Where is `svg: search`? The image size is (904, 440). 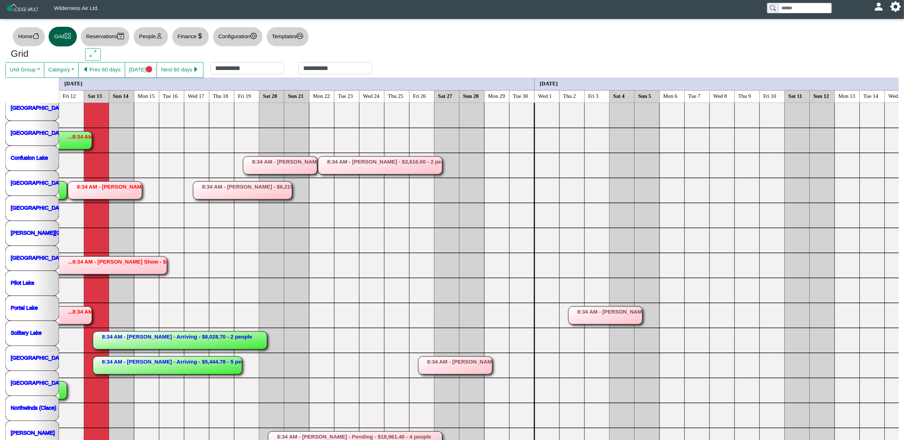
svg: search is located at coordinates (773, 8).